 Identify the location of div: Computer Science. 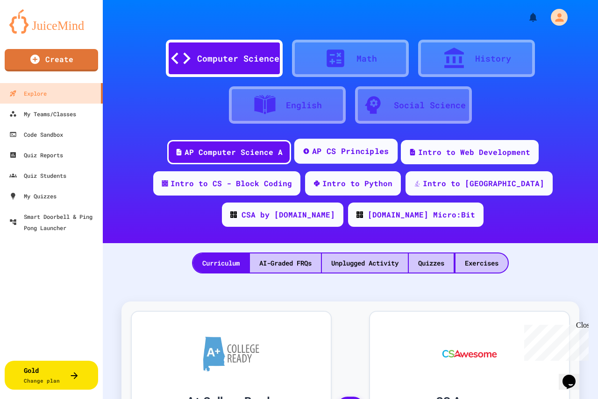
(238, 58).